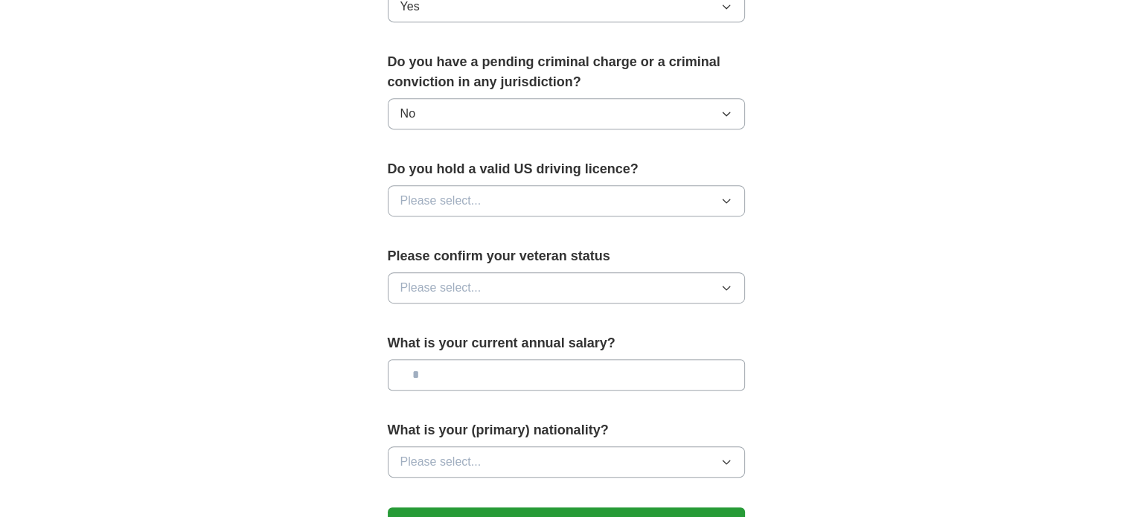 Image resolution: width=1132 pixels, height=517 pixels. I want to click on label: What is your current annual salary?, so click(566, 343).